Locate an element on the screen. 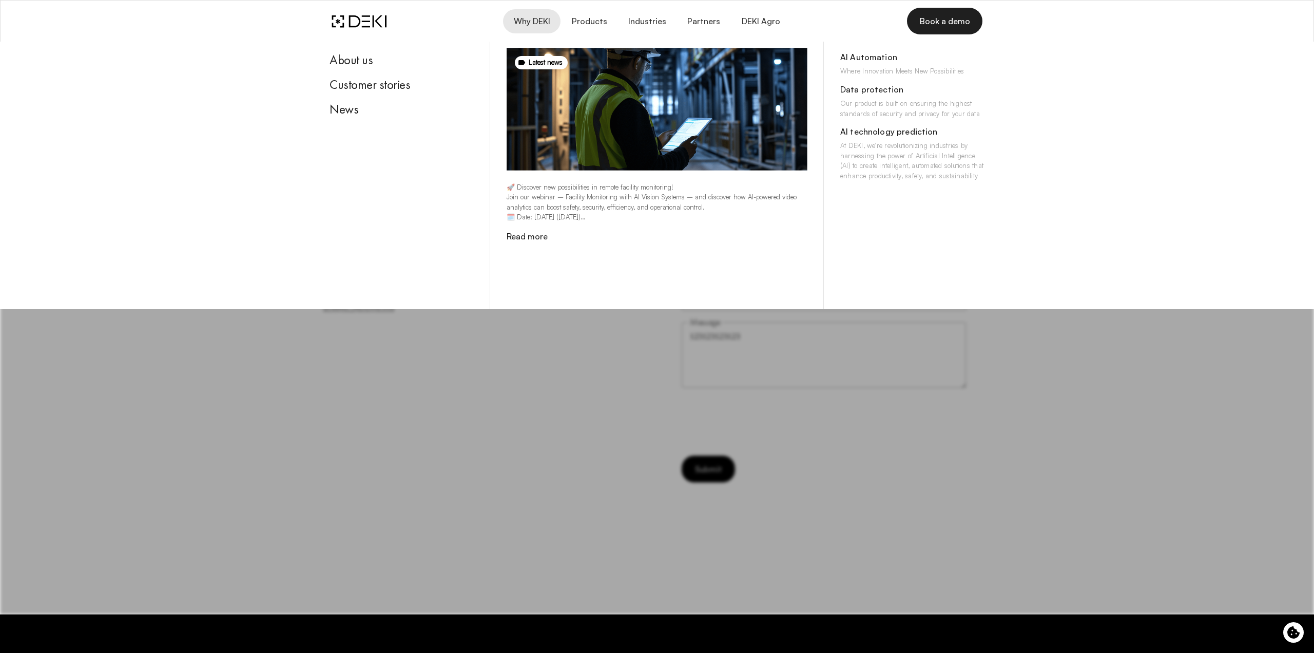 The width and height of the screenshot is (1314, 653). div: Latest news is located at coordinates (541, 63).